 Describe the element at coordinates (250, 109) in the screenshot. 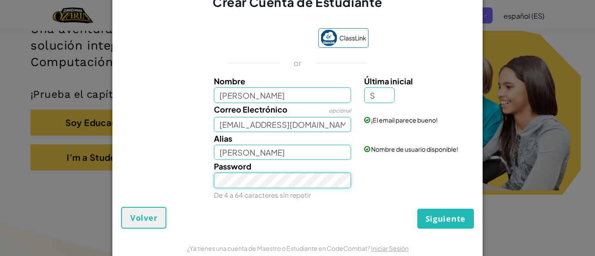

I see `span: Correo Electrónico` at that location.